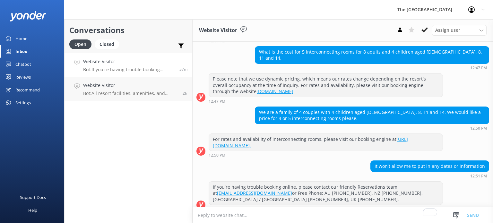  I want to click on div: Chatbot, so click(23, 64).